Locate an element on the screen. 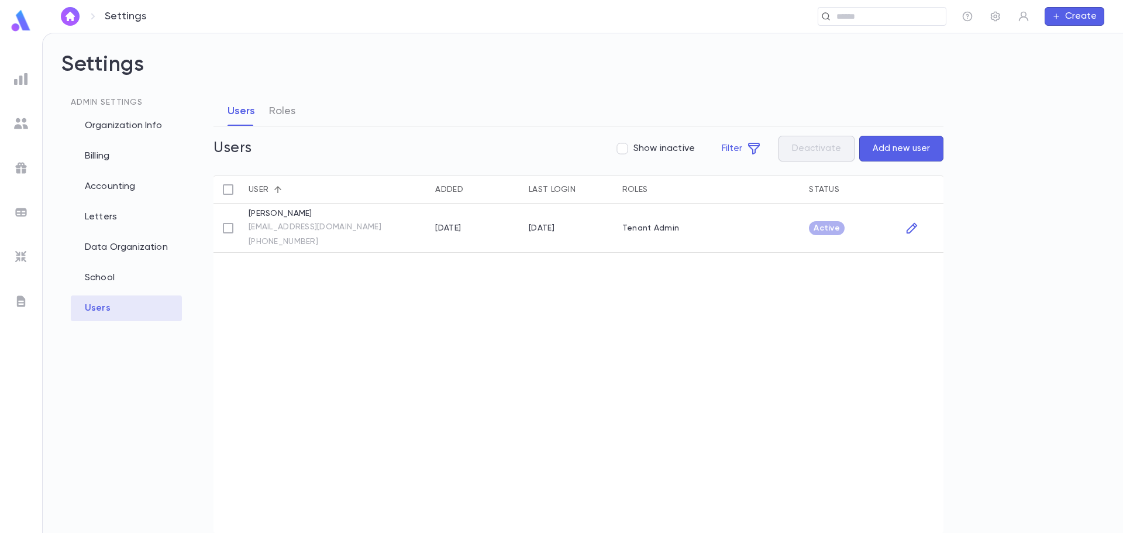 The width and height of the screenshot is (1123, 533). div: Letters is located at coordinates (126, 217).